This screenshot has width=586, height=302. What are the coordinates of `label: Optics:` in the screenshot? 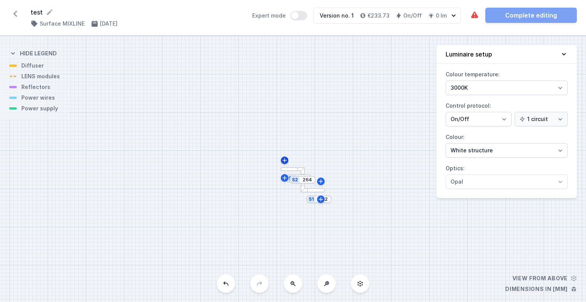 It's located at (506, 175).